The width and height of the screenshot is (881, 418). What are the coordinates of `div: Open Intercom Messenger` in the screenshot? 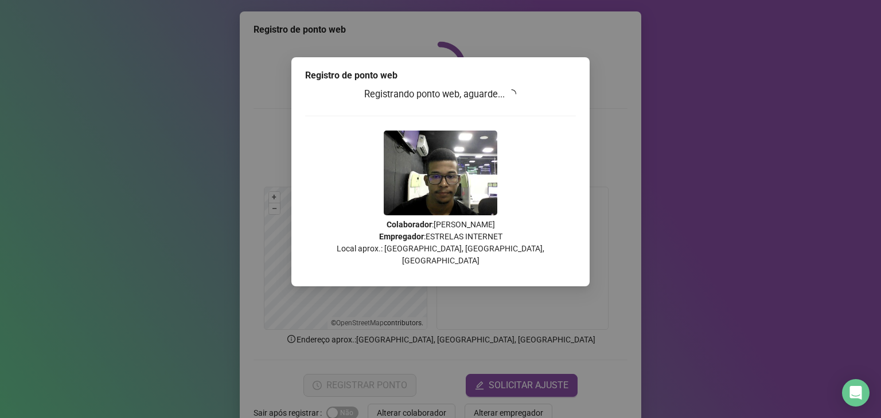 It's located at (855, 393).